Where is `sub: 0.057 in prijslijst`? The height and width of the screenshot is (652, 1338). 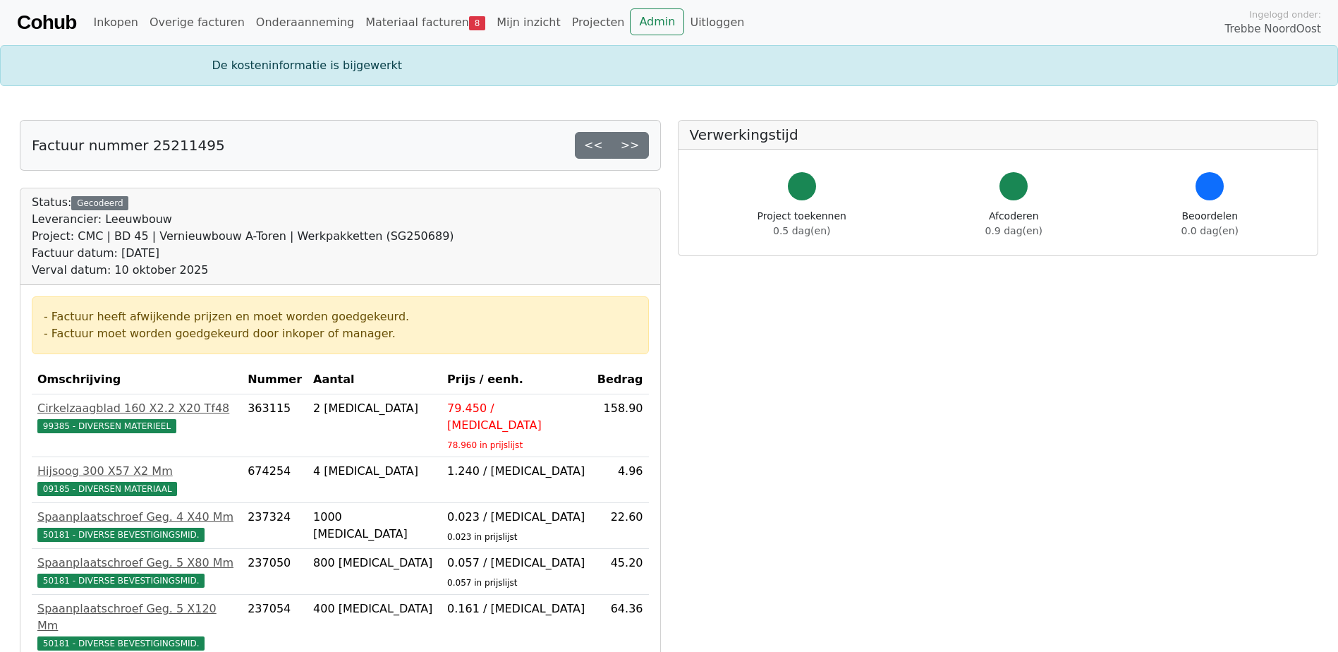 sub: 0.057 in prijslijst is located at coordinates (482, 583).